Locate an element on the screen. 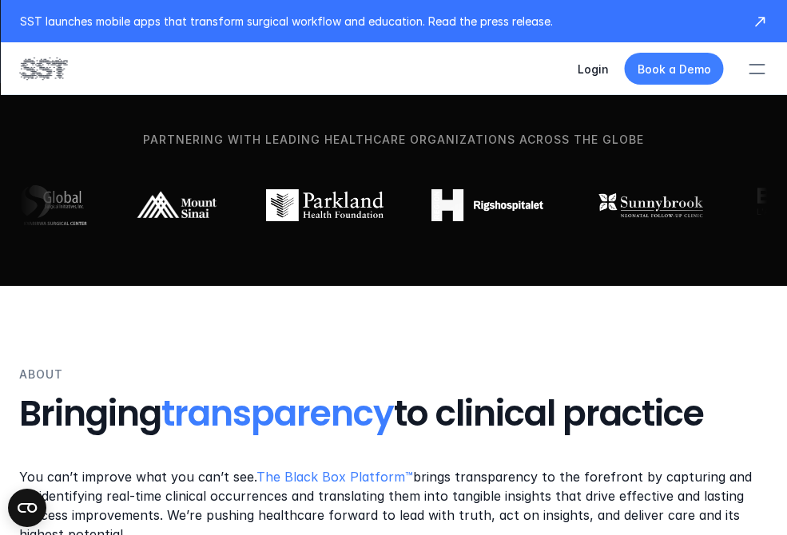 The image size is (787, 535). button: Open CMP widget is located at coordinates (27, 508).